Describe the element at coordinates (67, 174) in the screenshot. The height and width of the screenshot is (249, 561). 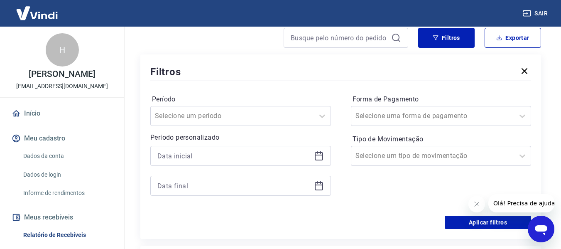
I see `a: Dados de login` at that location.